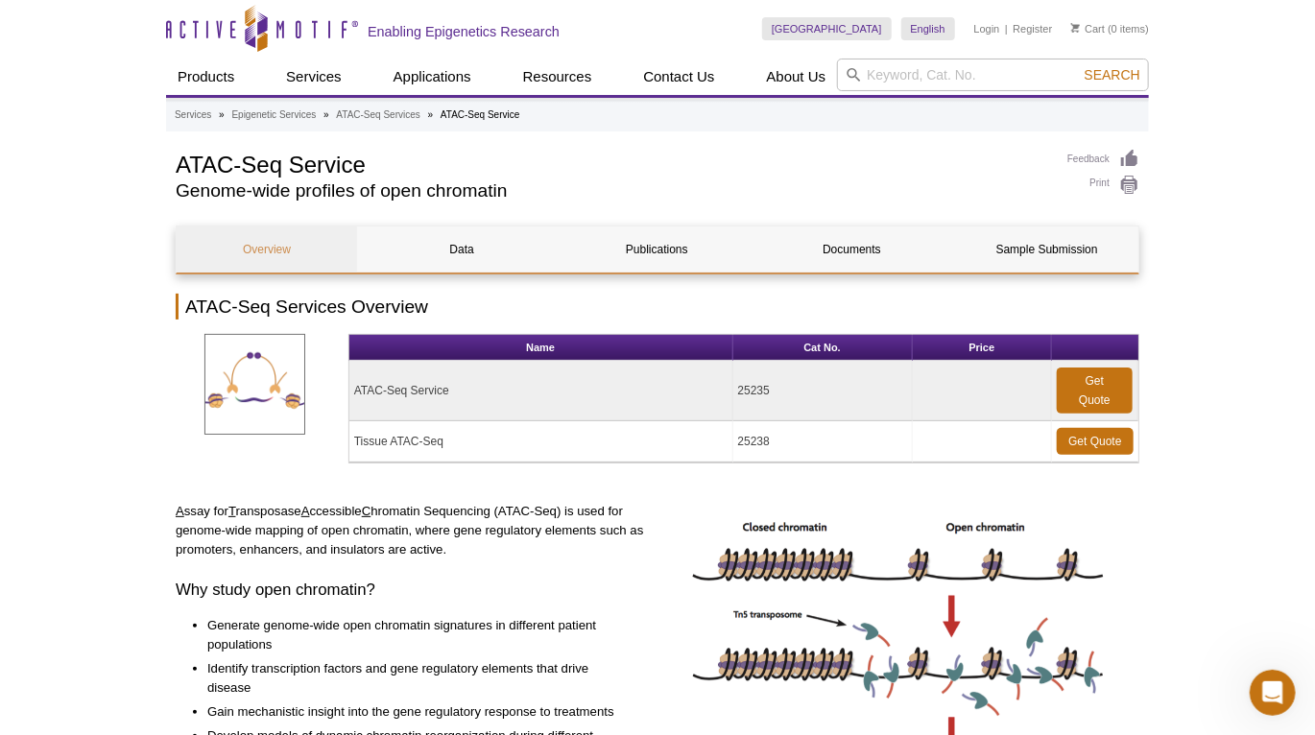 This screenshot has height=735, width=1315. What do you see at coordinates (541, 441) in the screenshot?
I see `td: Tissue ATAC-Seq` at bounding box center [541, 441].